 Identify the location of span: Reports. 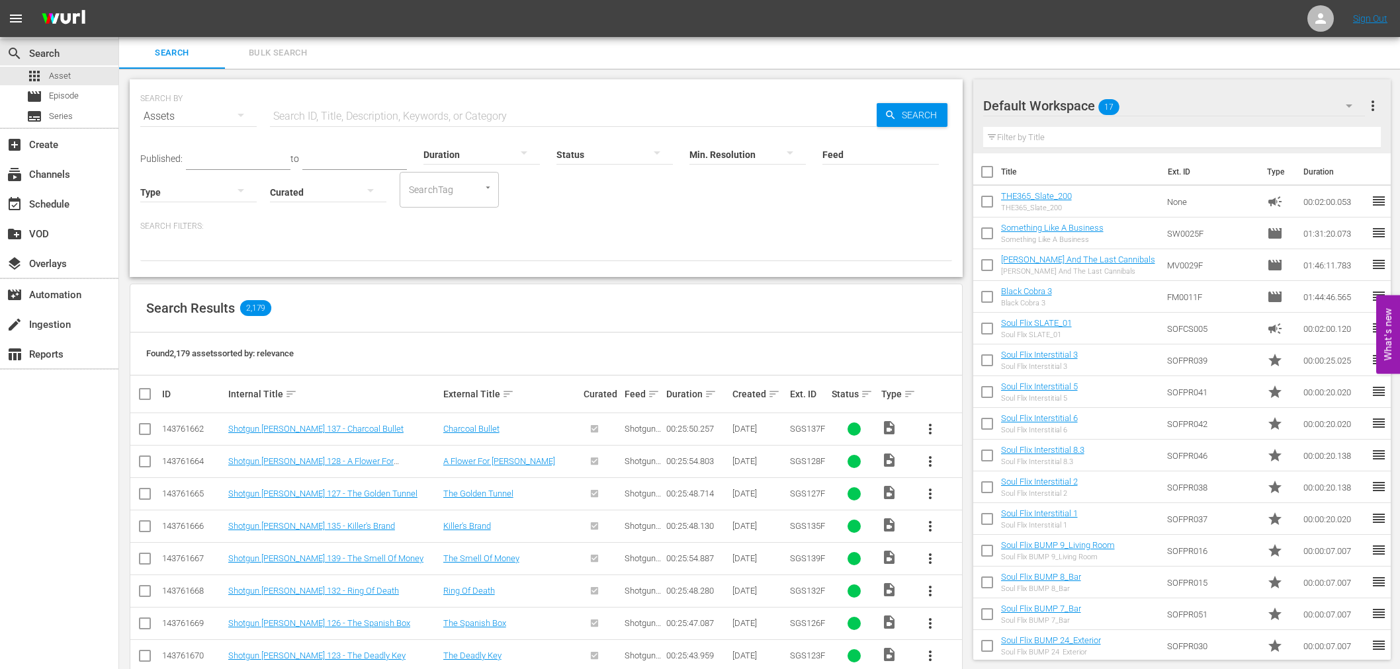
(15, 355).